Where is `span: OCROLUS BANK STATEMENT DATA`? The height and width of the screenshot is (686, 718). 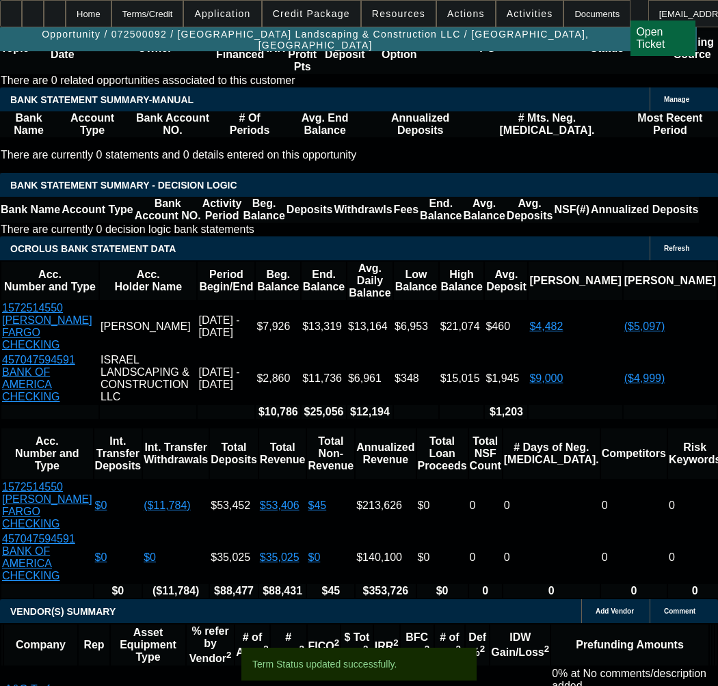
span: OCROLUS BANK STATEMENT DATA is located at coordinates (93, 249).